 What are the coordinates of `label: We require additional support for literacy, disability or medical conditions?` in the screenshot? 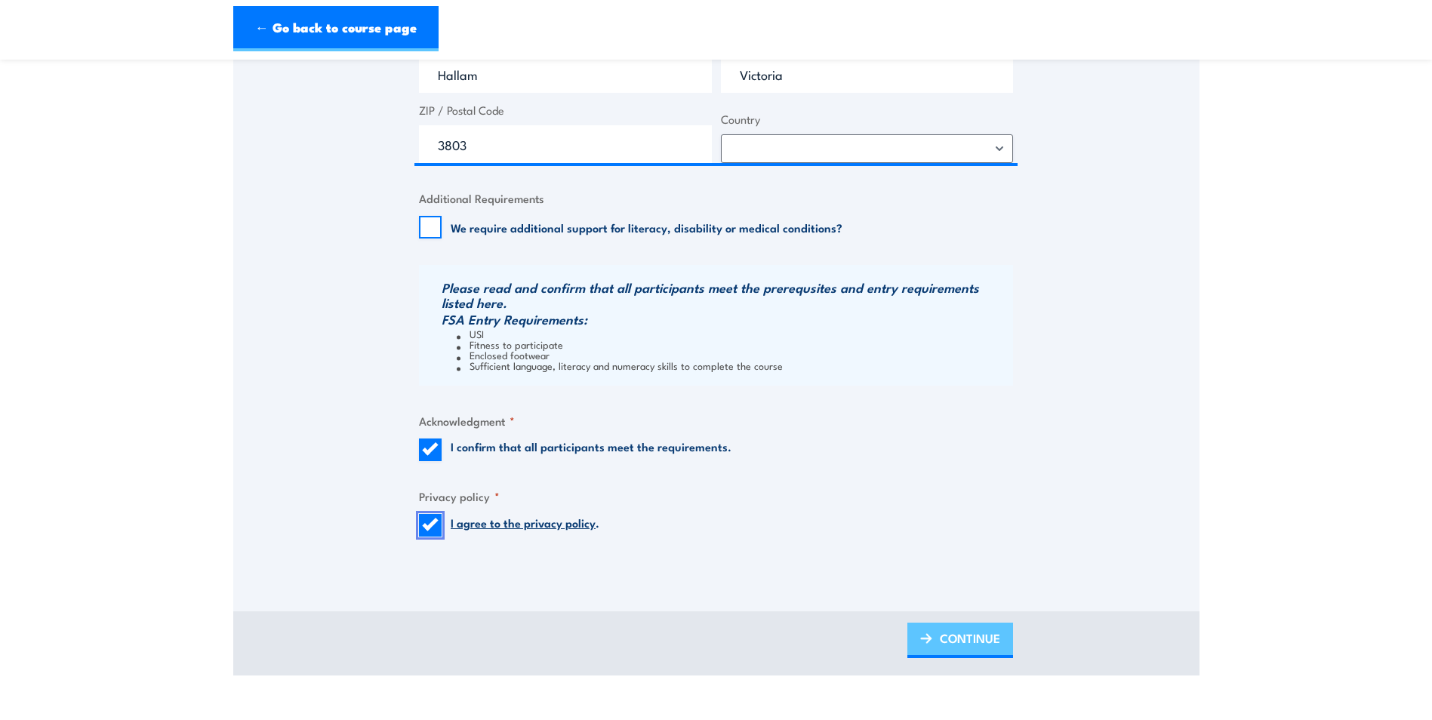 It's located at (646, 227).